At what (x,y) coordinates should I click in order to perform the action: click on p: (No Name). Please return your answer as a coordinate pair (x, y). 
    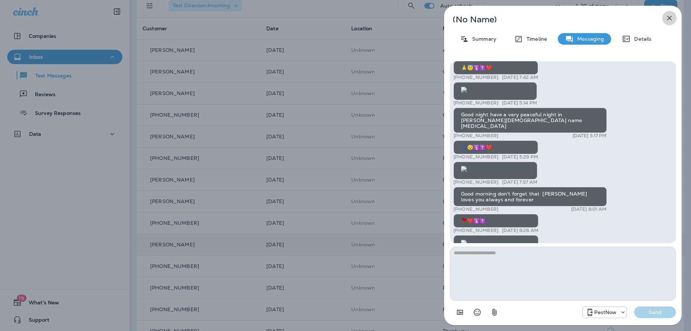
    Looking at the image, I should click on (551, 19).